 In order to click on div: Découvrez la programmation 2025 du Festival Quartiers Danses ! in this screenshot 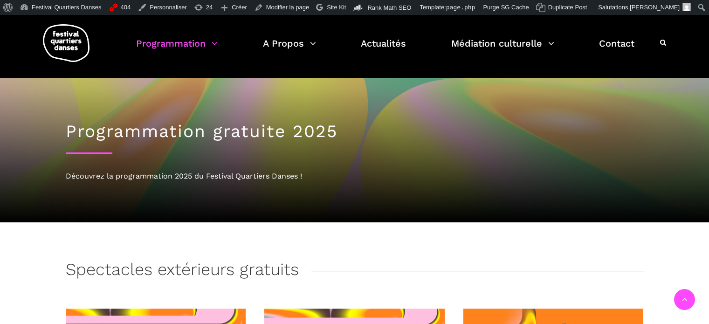, I will do `click(355, 176)`.